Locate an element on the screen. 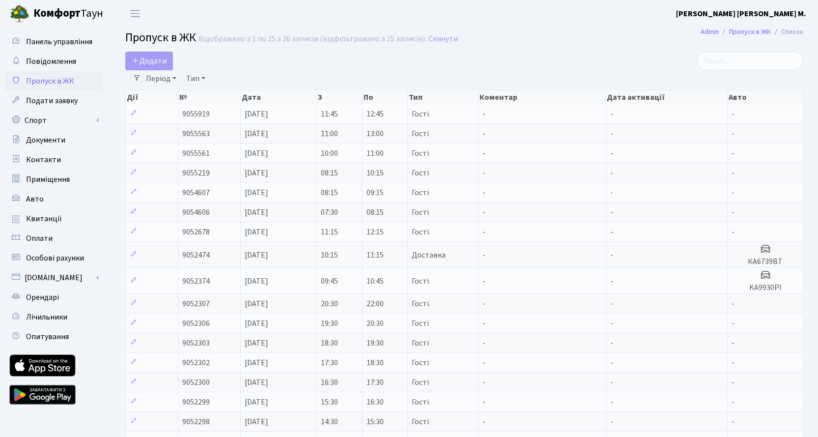  span: 9052298 is located at coordinates (196, 422).